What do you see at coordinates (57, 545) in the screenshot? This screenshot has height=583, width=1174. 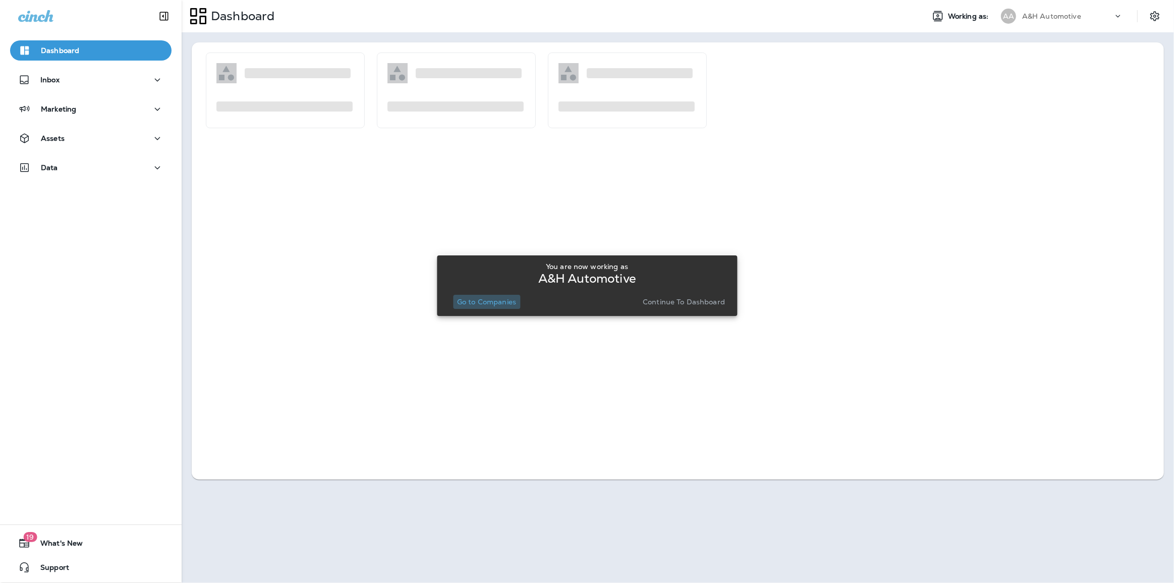 I see `span: What's New` at bounding box center [57, 545].